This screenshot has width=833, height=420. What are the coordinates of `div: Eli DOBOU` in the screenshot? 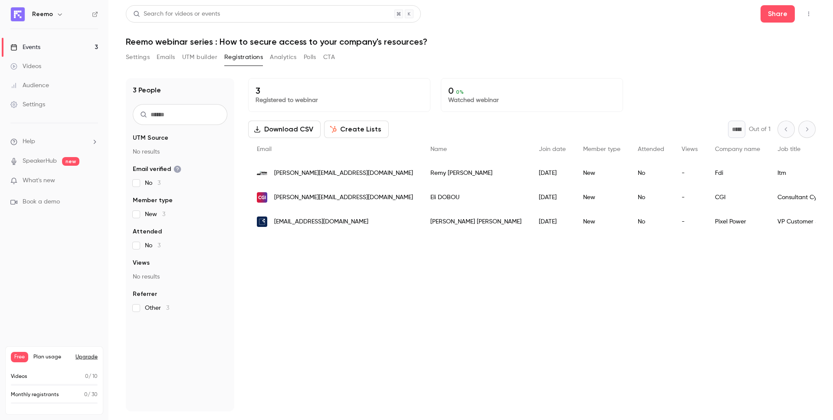 It's located at (476, 197).